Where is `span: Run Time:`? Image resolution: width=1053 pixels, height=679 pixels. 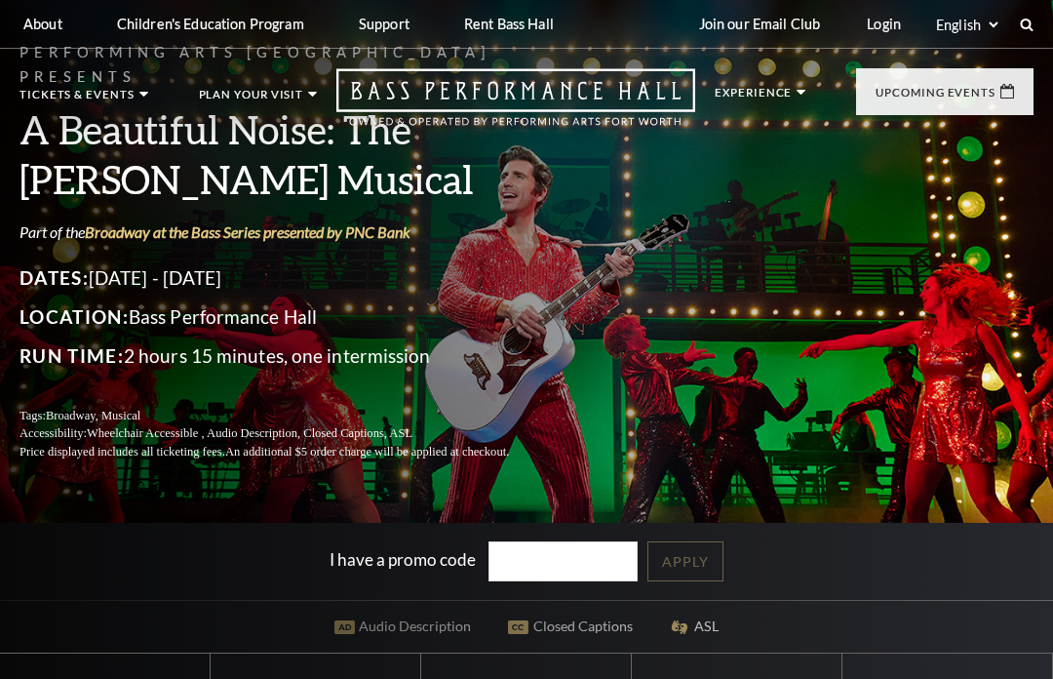
span: Run Time: is located at coordinates (71, 355).